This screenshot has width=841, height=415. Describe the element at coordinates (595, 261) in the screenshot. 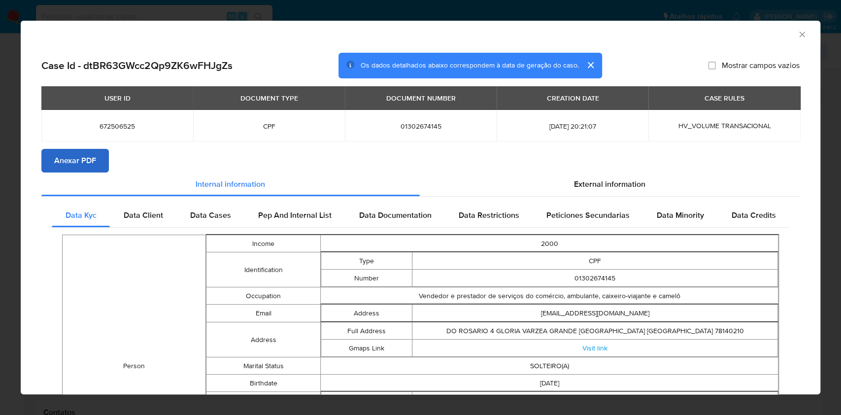

I see `td: CPF` at that location.